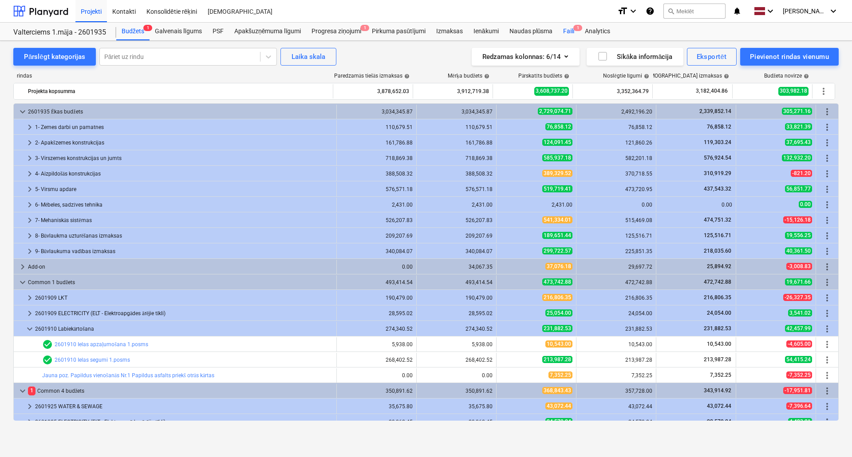 The height and width of the screenshot is (457, 852). I want to click on button: Sīkāka informācija, so click(635, 57).